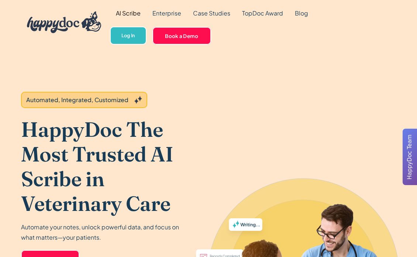  Describe the element at coordinates (138, 100) in the screenshot. I see `img: Grey sparkles.` at that location.